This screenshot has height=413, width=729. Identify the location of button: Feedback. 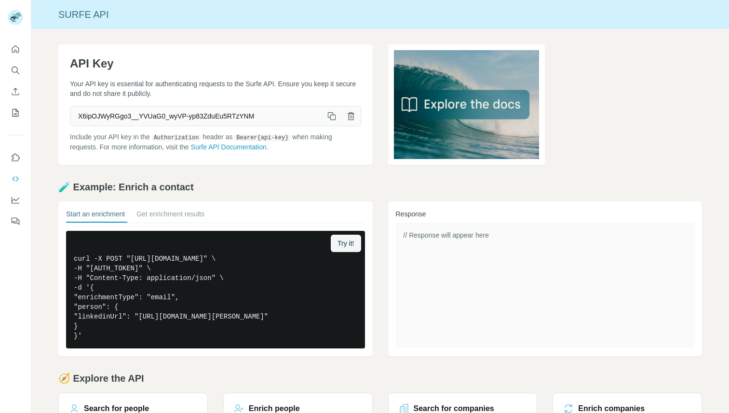
(15, 221).